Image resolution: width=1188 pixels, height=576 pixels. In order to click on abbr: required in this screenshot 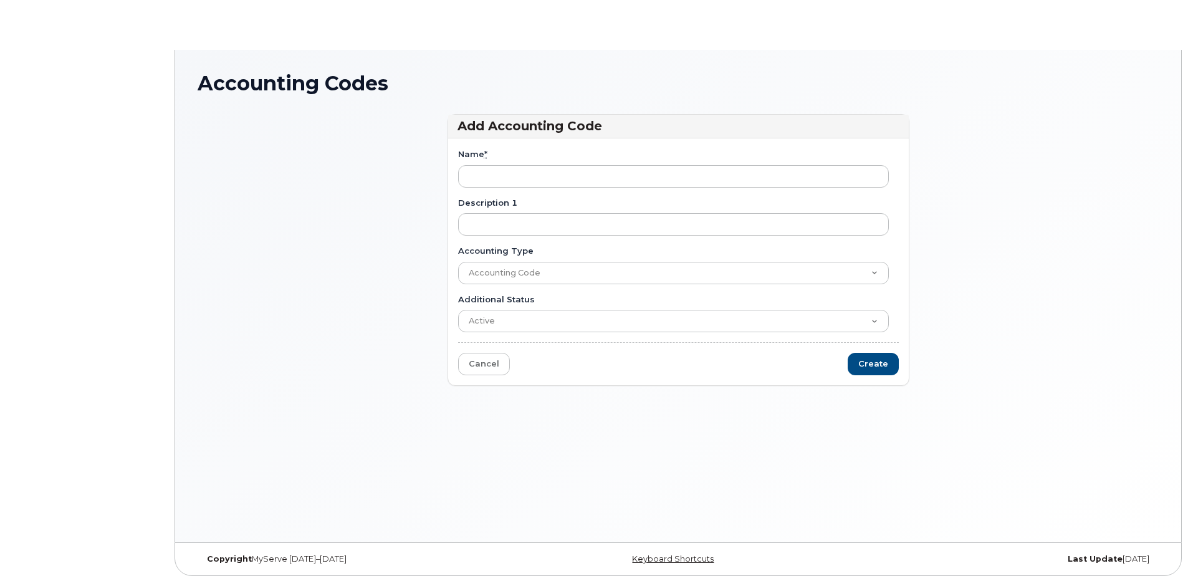, I will do `click(486, 154)`.